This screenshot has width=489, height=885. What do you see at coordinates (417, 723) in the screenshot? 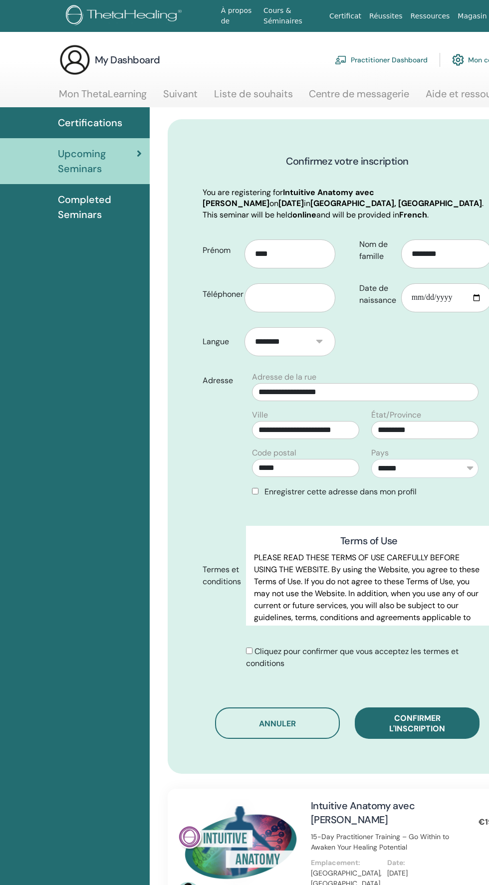
I see `span: Confirmer l'inscription` at bounding box center [417, 723].